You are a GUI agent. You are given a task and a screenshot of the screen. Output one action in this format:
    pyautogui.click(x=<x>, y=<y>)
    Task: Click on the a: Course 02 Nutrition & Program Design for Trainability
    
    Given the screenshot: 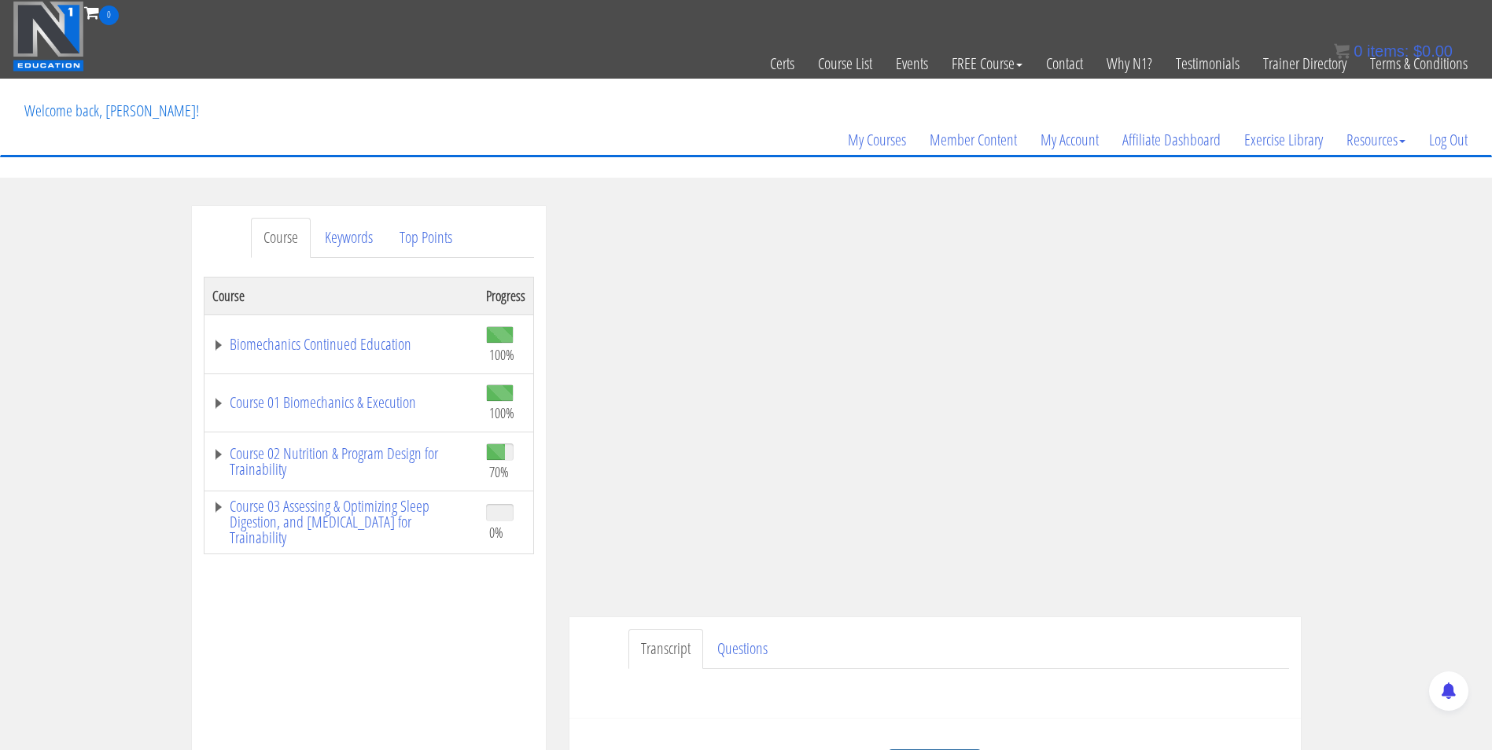 What is the action you would take?
    pyautogui.click(x=341, y=462)
    